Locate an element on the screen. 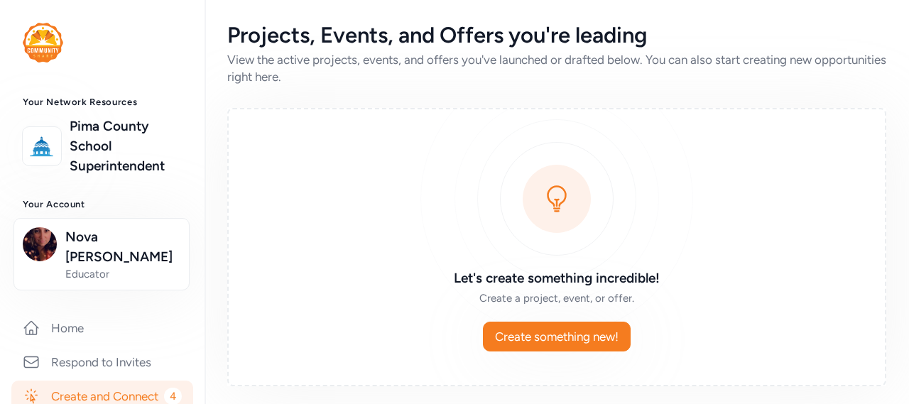 Image resolution: width=909 pixels, height=404 pixels. div: View the active projects, events, and offers you've launched or drafted below. You can also start... is located at coordinates (556, 68).